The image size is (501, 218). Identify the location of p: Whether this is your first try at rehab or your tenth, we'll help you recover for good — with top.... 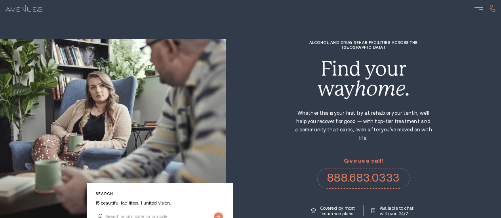
(364, 126).